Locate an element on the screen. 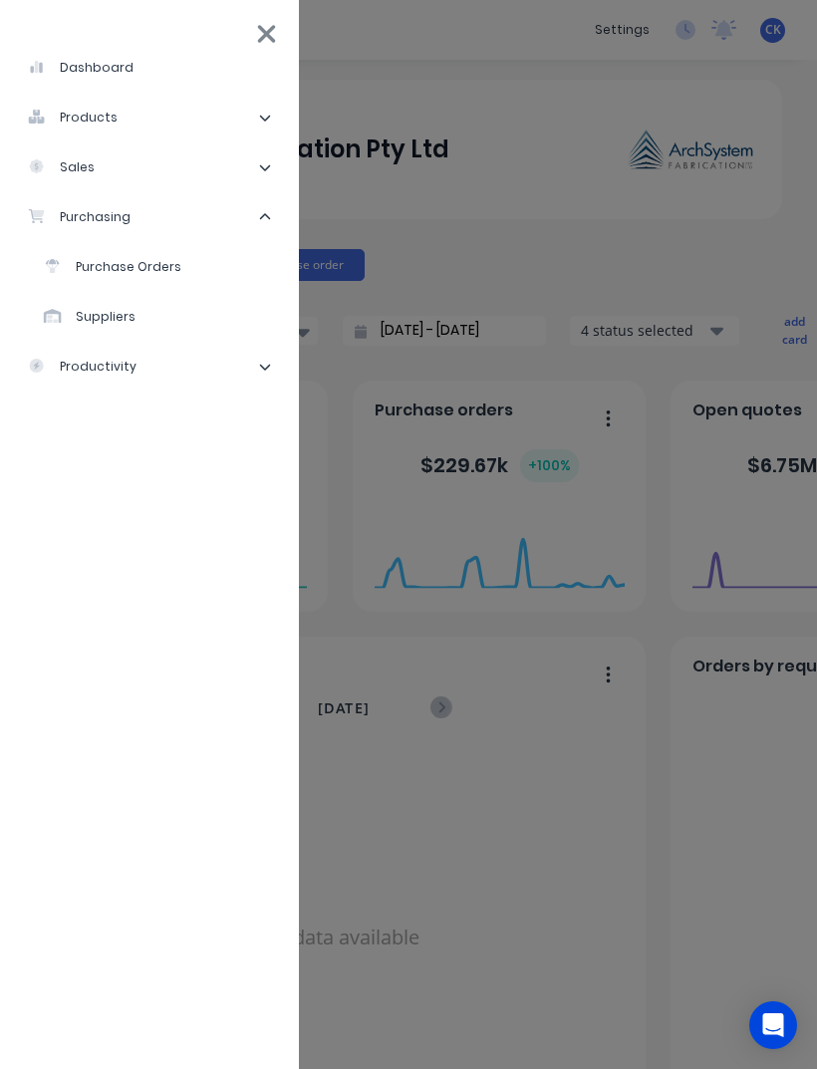  div: productivity is located at coordinates (82, 367).